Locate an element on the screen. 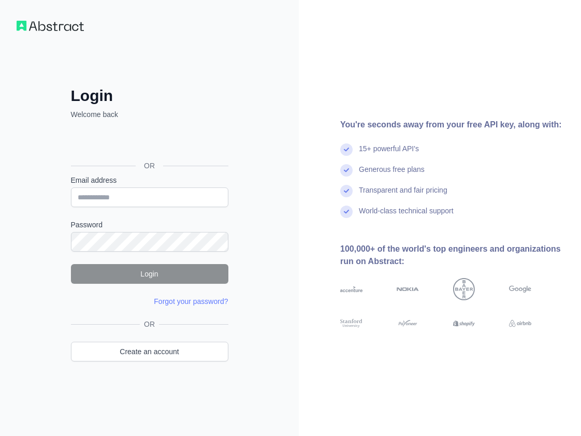  img: bayer is located at coordinates (464, 289).